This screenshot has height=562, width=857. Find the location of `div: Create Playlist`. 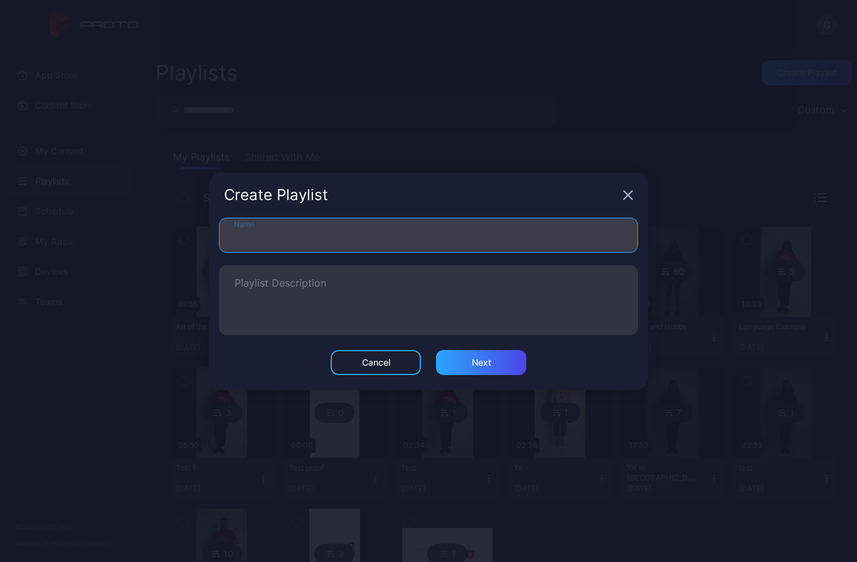

div: Create Playlist is located at coordinates (421, 195).